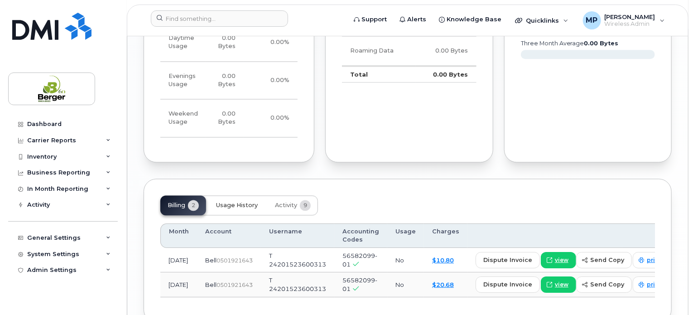 Image resolution: width=693 pixels, height=315 pixels. What do you see at coordinates (229, 81) in the screenshot?
I see `tr: Weekdays from 6:00pm to 8:00am` at bounding box center [229, 81].